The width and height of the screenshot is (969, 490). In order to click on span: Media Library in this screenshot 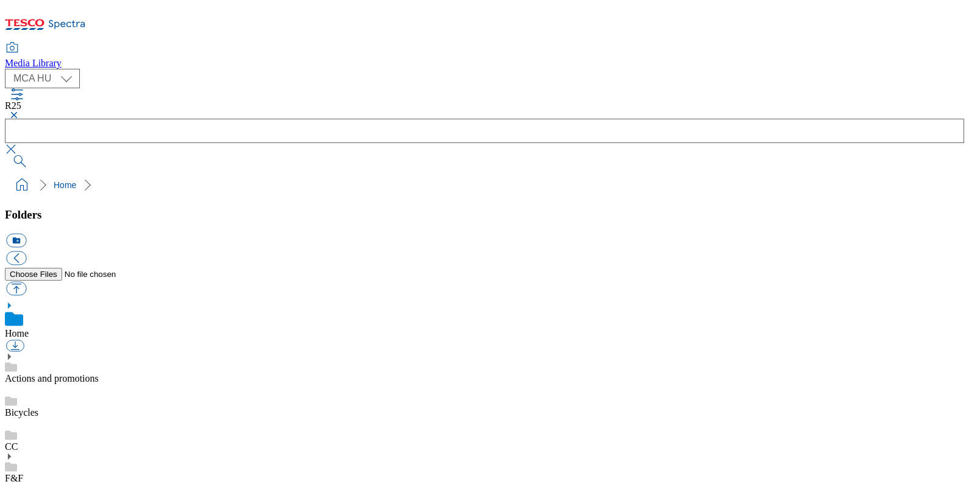, I will do `click(33, 63)`.